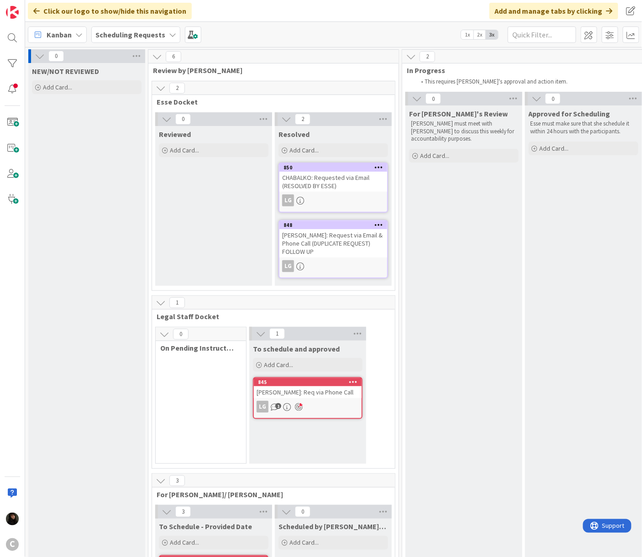 This screenshot has width=642, height=557. What do you see at coordinates (270, 102) in the screenshot?
I see `span: Esse Docket` at bounding box center [270, 102].